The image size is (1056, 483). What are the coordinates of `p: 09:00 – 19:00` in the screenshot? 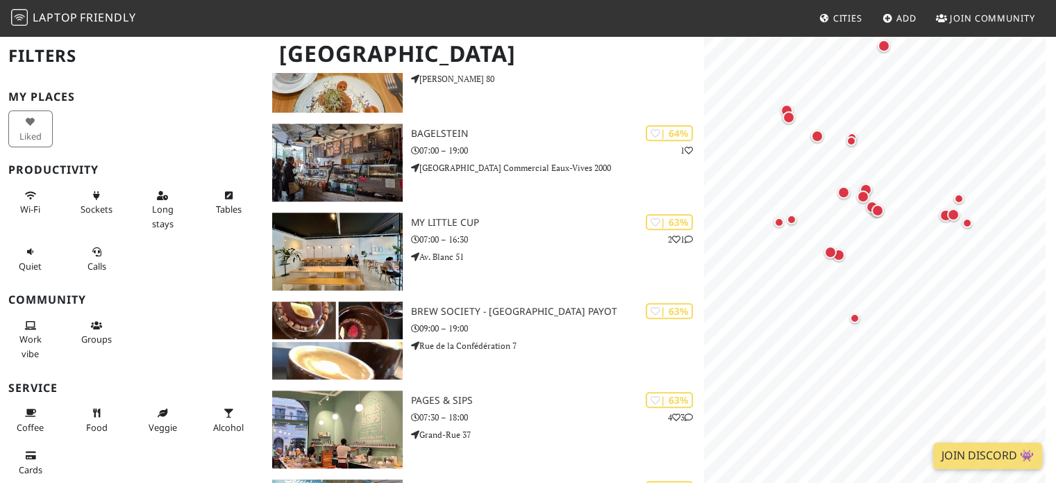 It's located at (558, 328).